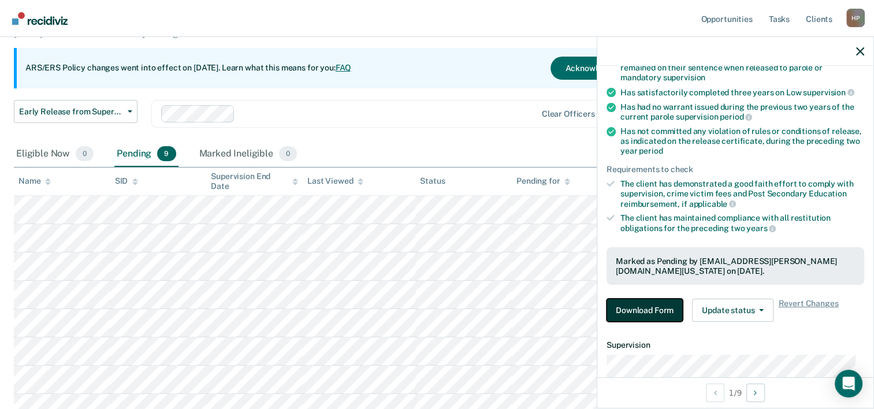 The height and width of the screenshot is (409, 874). What do you see at coordinates (335, 181) in the screenshot?
I see `div: Last Viewed` at bounding box center [335, 181].